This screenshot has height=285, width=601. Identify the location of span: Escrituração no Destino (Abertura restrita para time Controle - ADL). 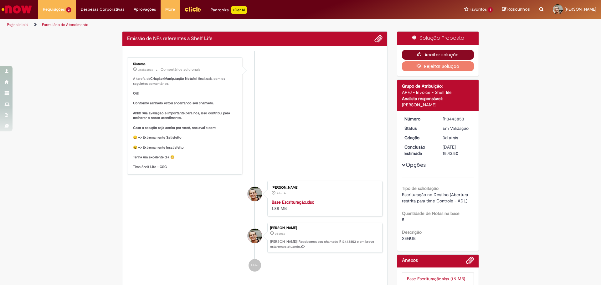
(436, 198).